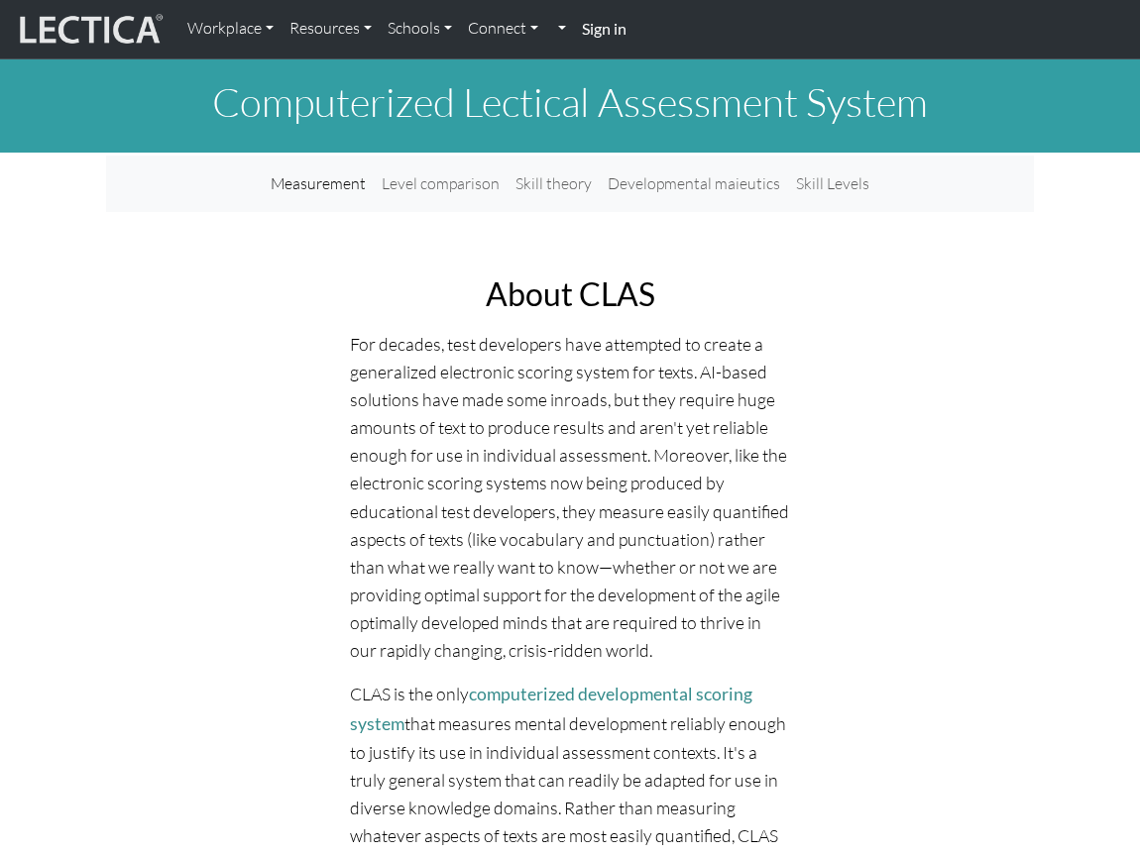 The width and height of the screenshot is (1140, 856). Describe the element at coordinates (604, 28) in the screenshot. I see `strong: Sign in` at that location.